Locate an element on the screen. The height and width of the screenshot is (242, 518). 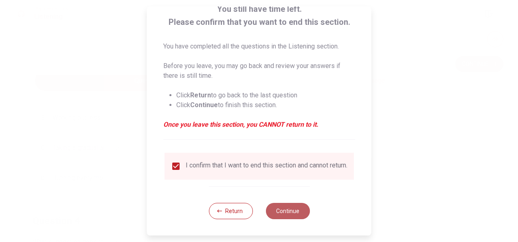
em: Once you leave this section, you CANNOT return to it. is located at coordinates (259, 125).